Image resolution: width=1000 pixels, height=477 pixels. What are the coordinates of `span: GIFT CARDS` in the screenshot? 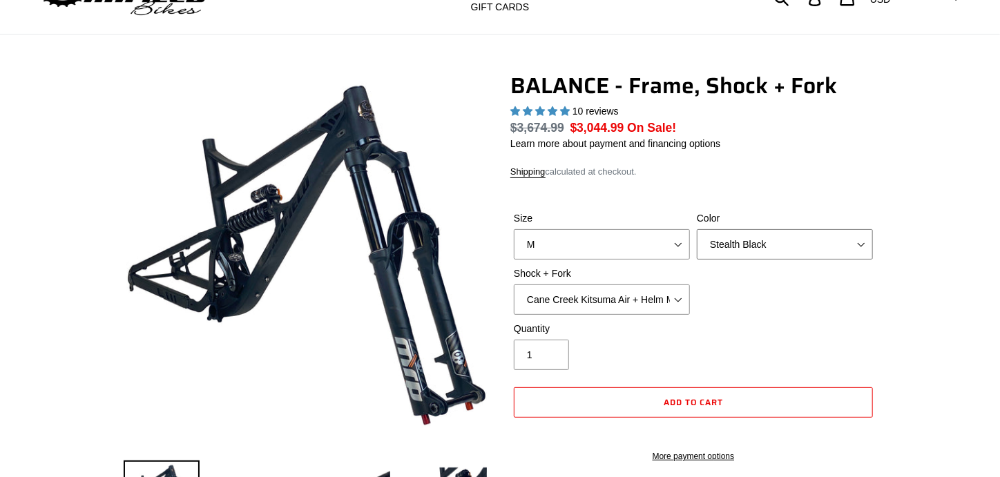 It's located at (500, 7).